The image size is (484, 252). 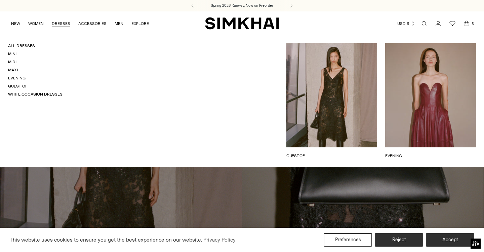 I want to click on a: Wishlist, so click(x=452, y=24).